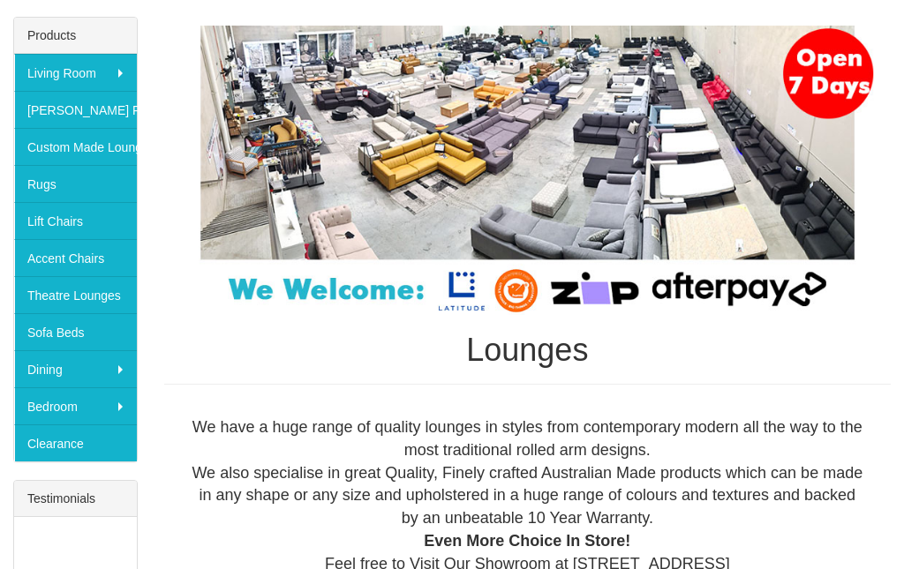 The image size is (904, 569). What do you see at coordinates (75, 332) in the screenshot?
I see `a: Sofa Beds` at bounding box center [75, 332].